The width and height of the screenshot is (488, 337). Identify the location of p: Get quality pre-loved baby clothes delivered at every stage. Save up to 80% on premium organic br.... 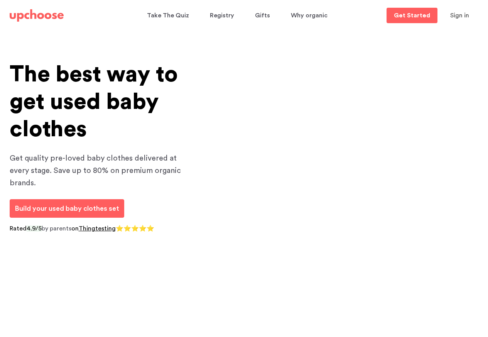
(102, 171).